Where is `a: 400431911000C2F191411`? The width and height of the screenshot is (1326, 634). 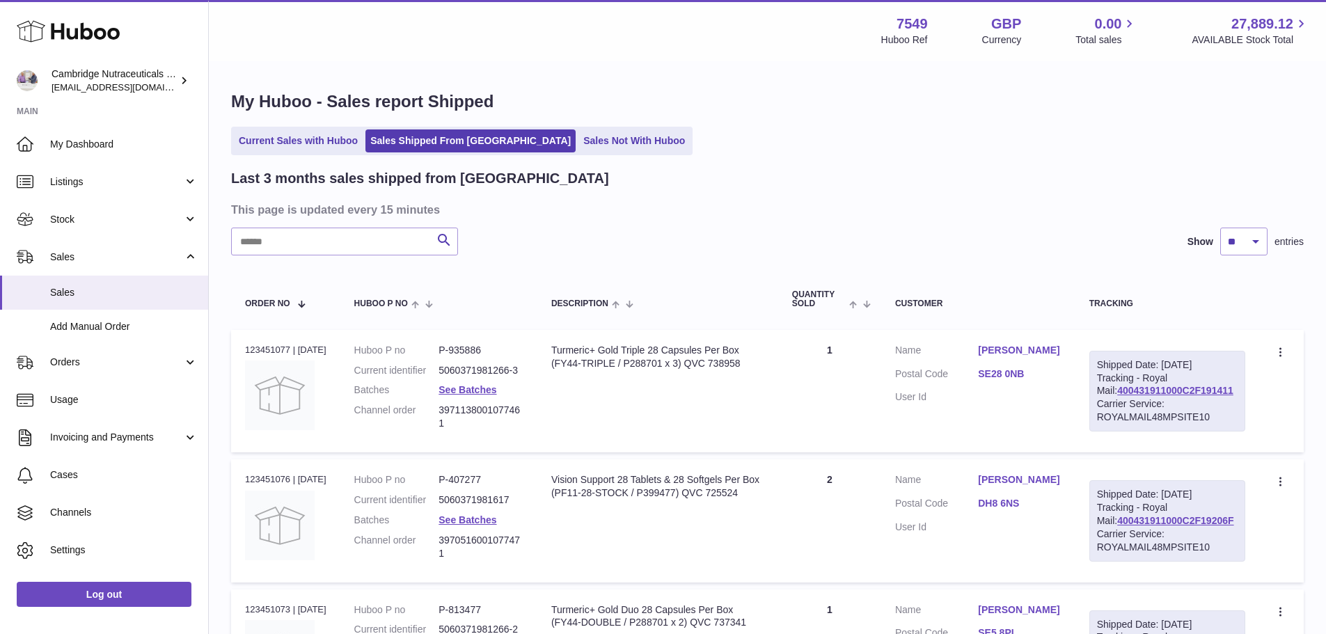
a: 400431911000C2F191411 is located at coordinates (1175, 390).